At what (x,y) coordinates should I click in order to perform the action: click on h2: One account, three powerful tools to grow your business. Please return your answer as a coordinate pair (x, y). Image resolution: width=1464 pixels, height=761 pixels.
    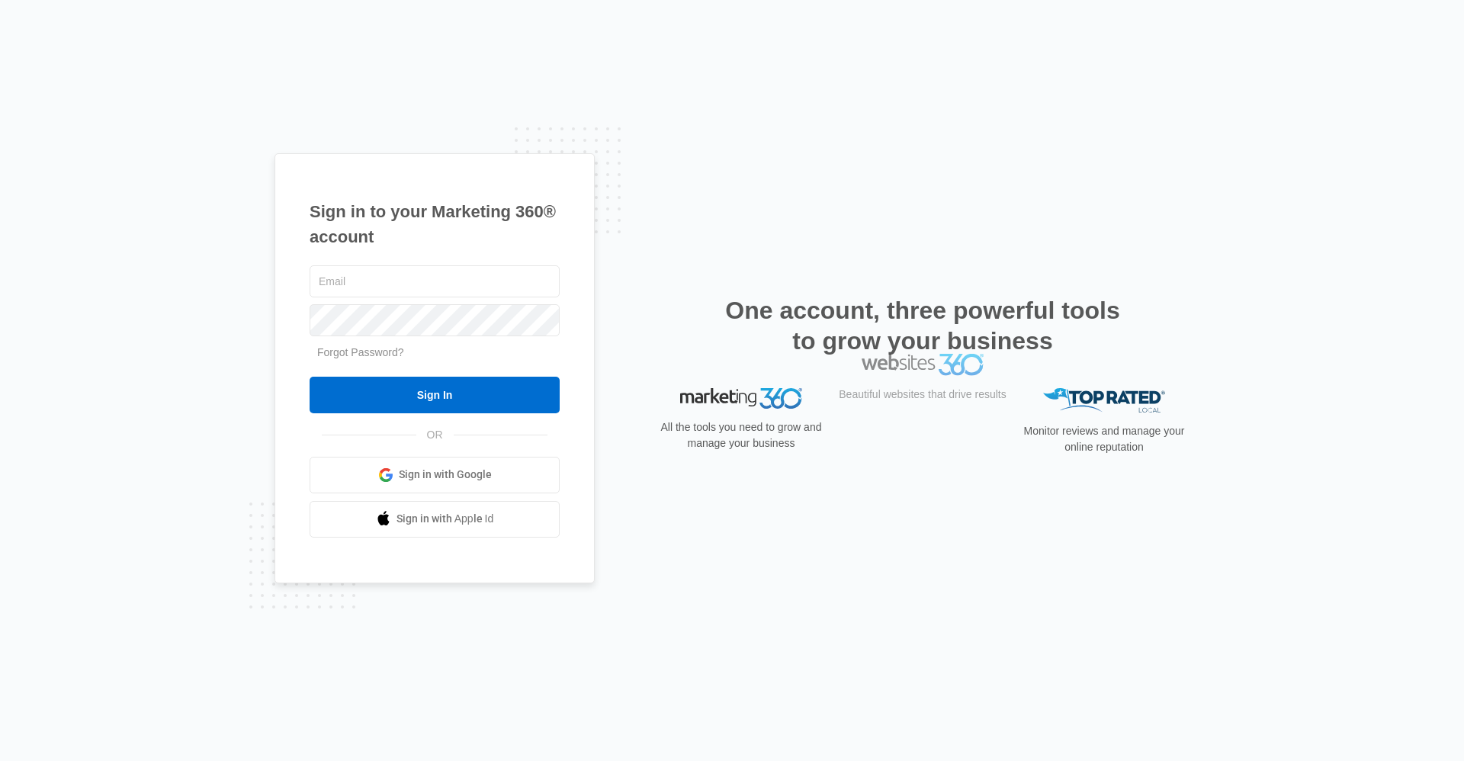
    Looking at the image, I should click on (923, 326).